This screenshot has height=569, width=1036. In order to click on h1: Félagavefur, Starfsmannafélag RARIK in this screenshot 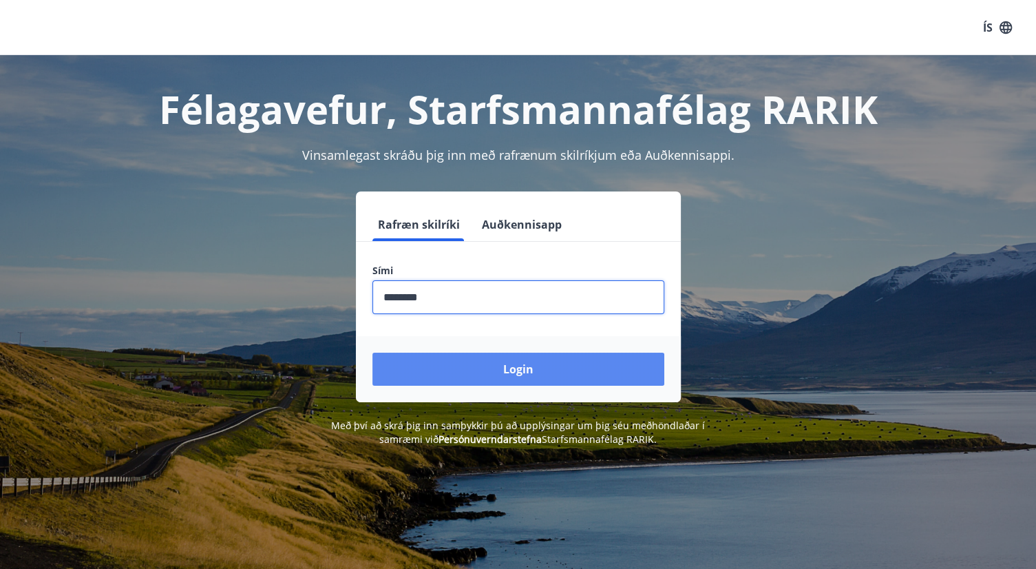, I will do `click(518, 109)`.